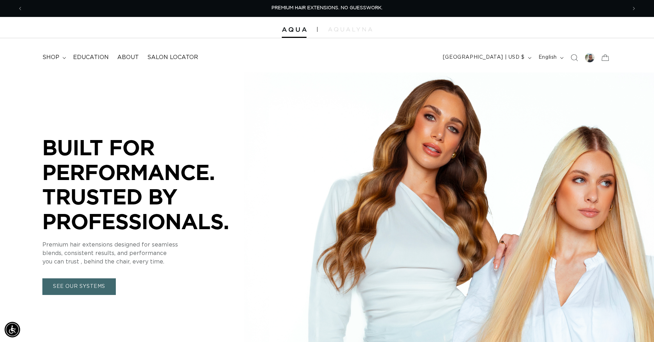  Describe the element at coordinates (148, 184) in the screenshot. I see `p: BUILT FOR PERFORMANCE. TRUSTED BY PROFESSIONALS.` at that location.